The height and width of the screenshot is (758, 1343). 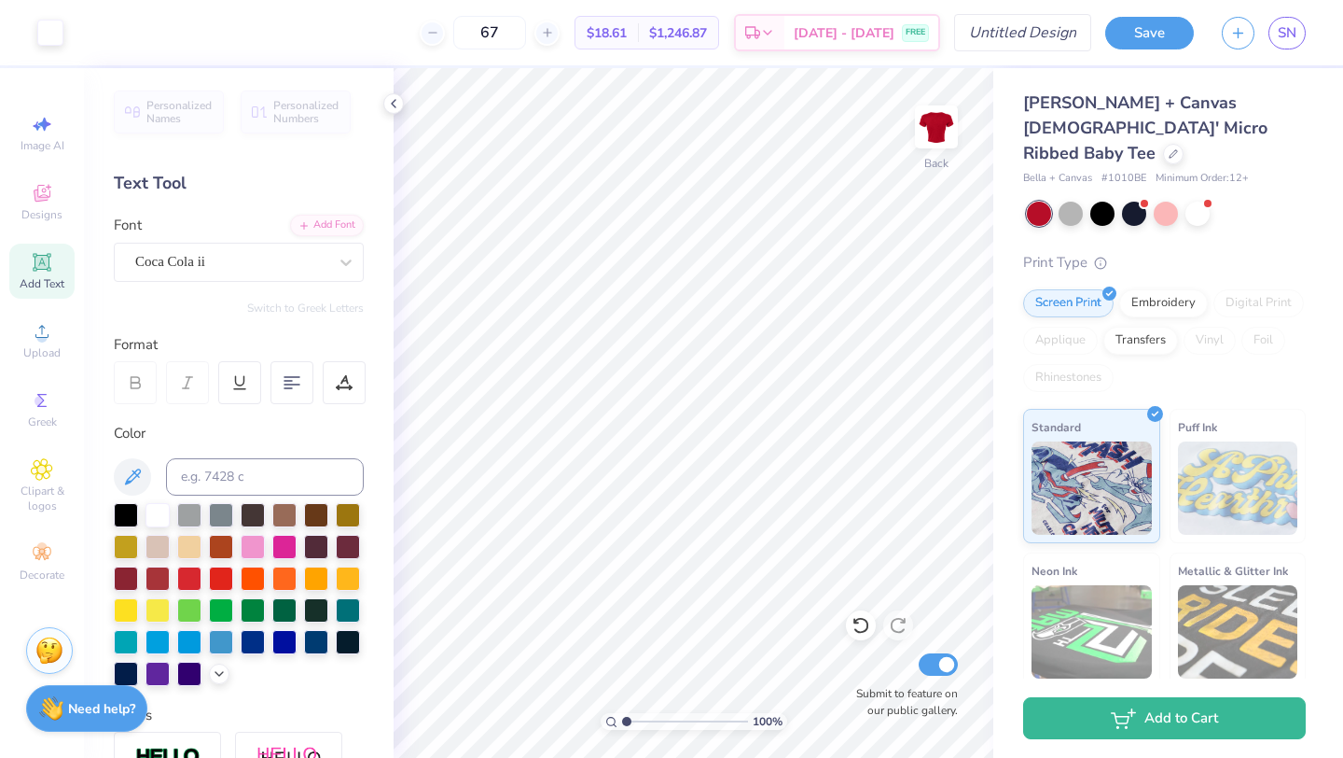 What do you see at coordinates (1263, 341) in the screenshot?
I see `div: Foil` at bounding box center [1263, 341].